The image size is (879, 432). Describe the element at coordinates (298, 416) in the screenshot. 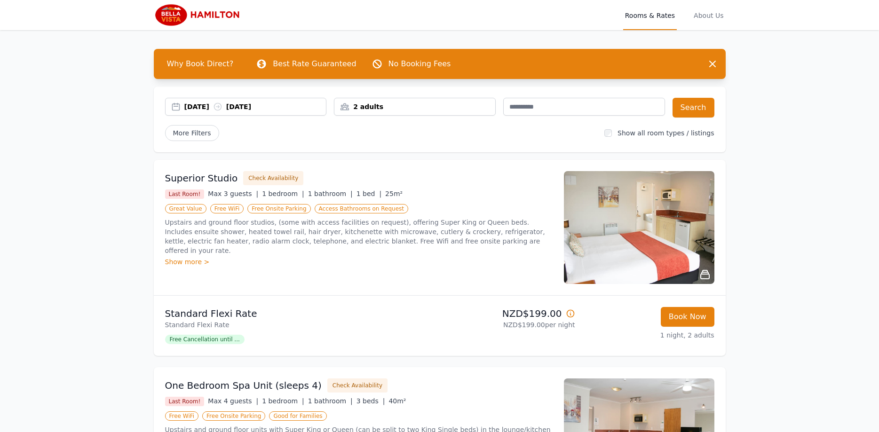

I see `span: Good for Families` at that location.